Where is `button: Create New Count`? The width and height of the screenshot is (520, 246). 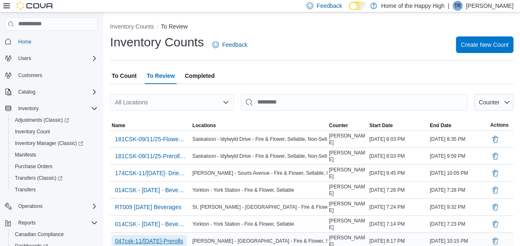 button: Create New Count is located at coordinates (485, 45).